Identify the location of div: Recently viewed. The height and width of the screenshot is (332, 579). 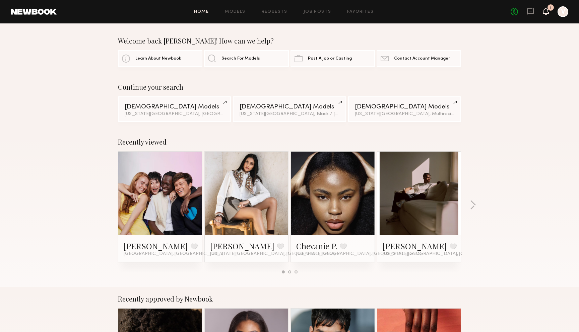
(289, 142).